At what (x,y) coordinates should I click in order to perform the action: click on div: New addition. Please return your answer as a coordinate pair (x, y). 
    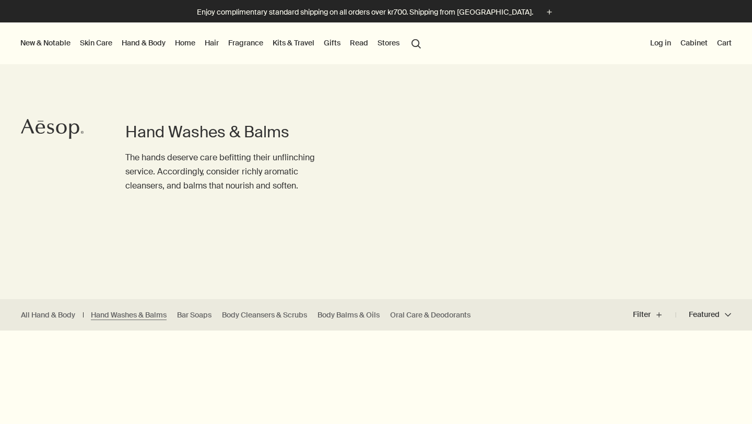
    Looking at the image, I should click on (34, 346).